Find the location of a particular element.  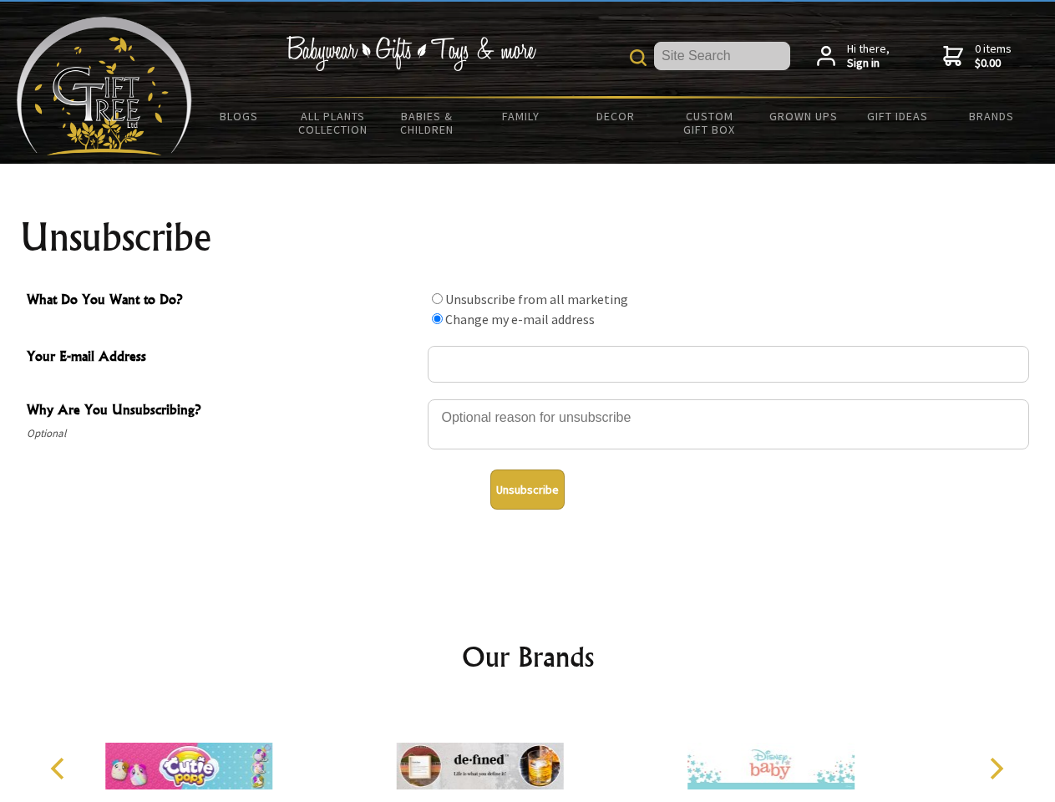

a: Decor is located at coordinates (615, 116).